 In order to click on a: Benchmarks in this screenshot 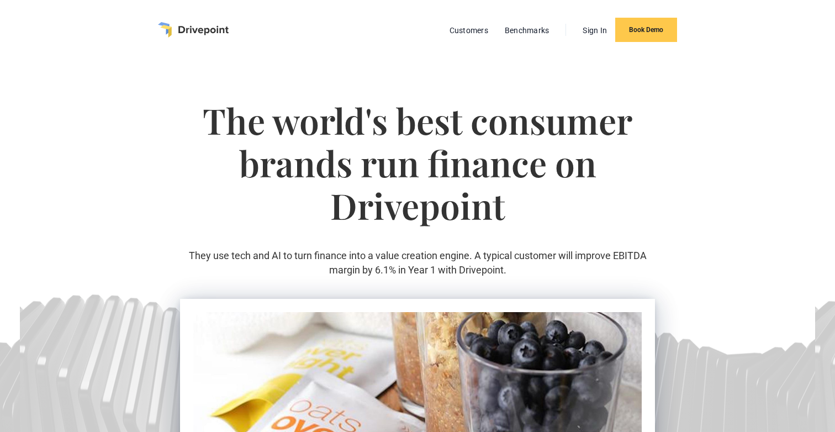, I will do `click(527, 30)`.